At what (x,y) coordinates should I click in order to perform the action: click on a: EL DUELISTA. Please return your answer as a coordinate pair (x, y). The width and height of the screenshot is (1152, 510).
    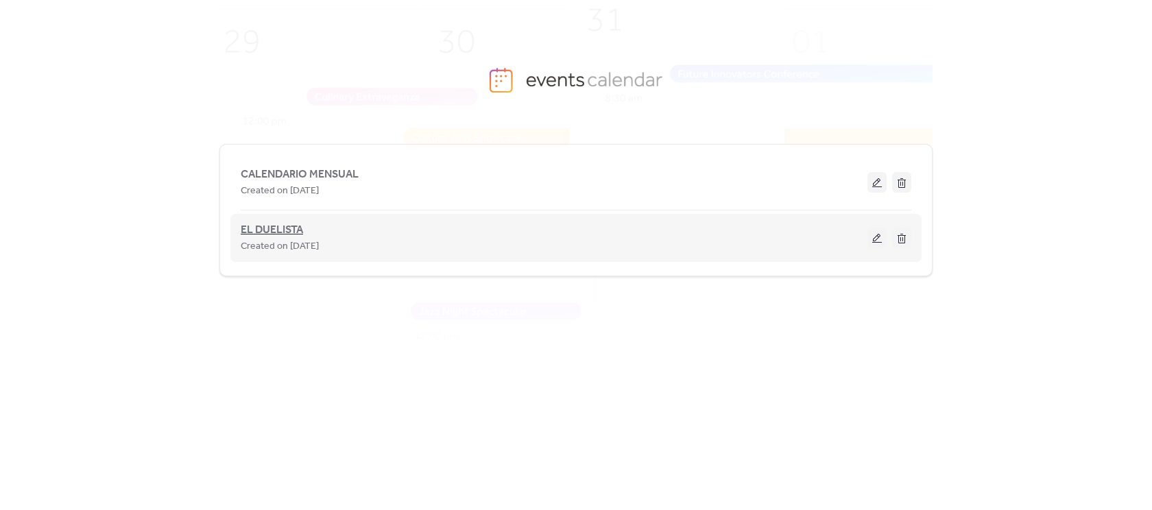
    Looking at the image, I should click on (272, 230).